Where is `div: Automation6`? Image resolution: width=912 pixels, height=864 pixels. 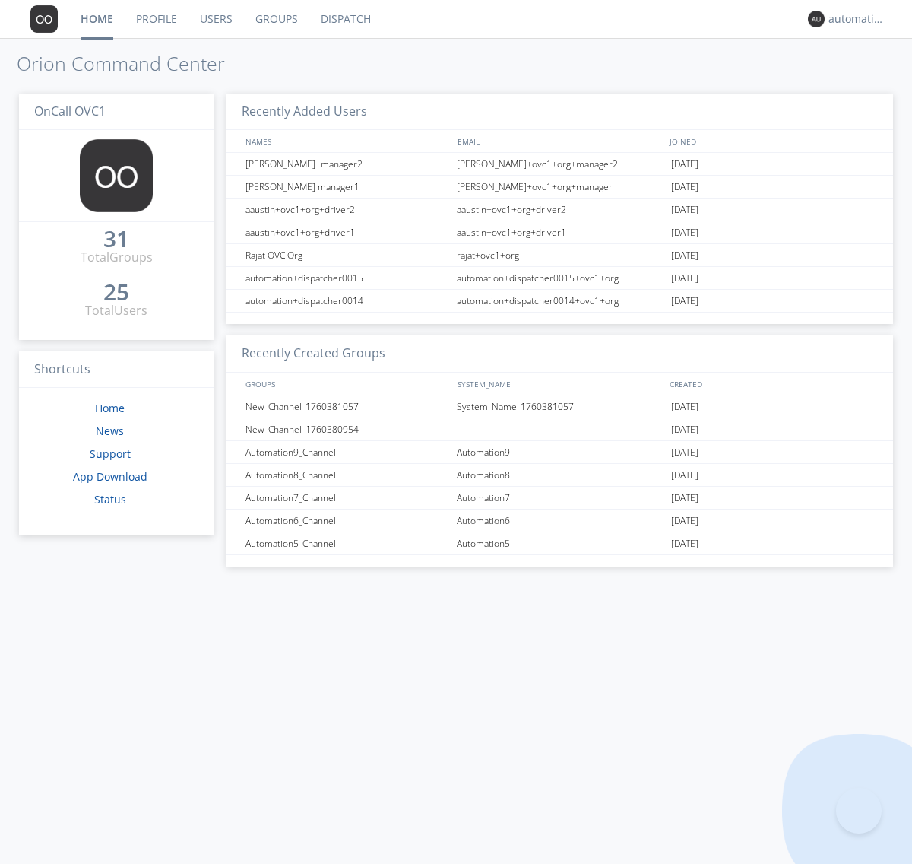
div: Automation6 is located at coordinates (560, 520).